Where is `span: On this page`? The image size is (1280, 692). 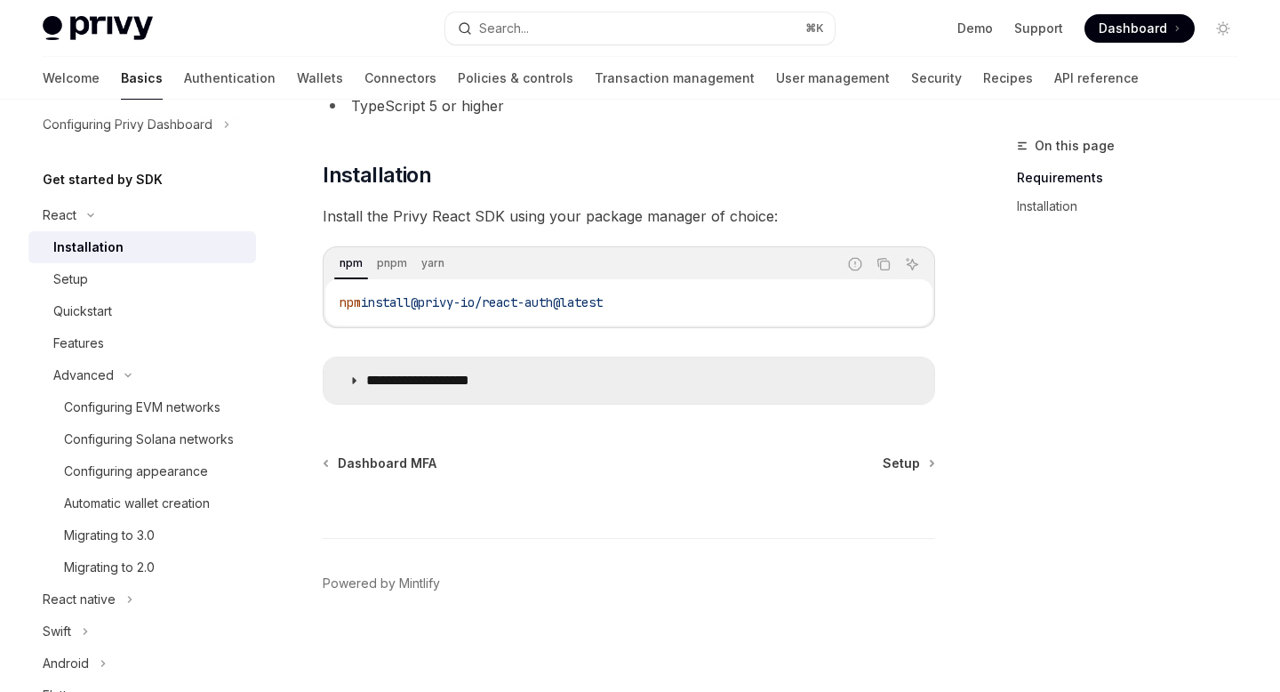 span: On this page is located at coordinates (1075, 146).